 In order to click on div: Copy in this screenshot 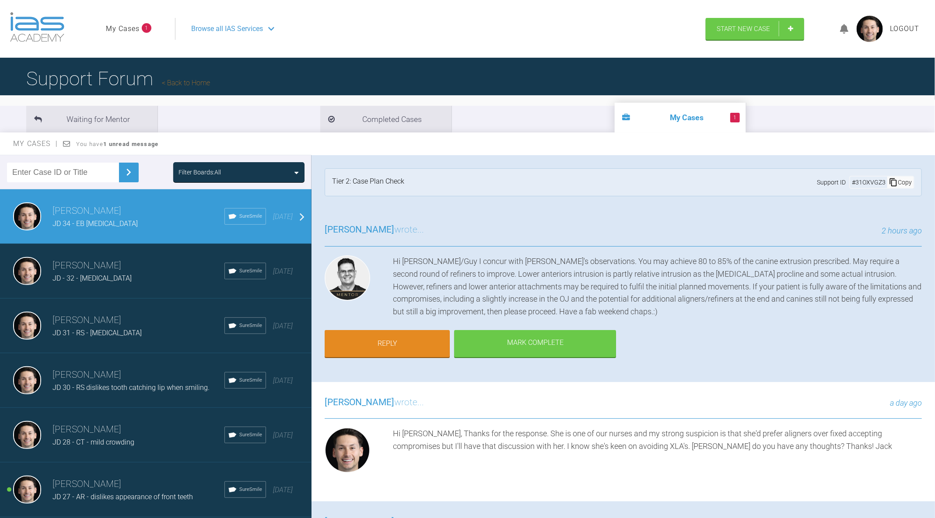, I will do `click(900, 182)`.